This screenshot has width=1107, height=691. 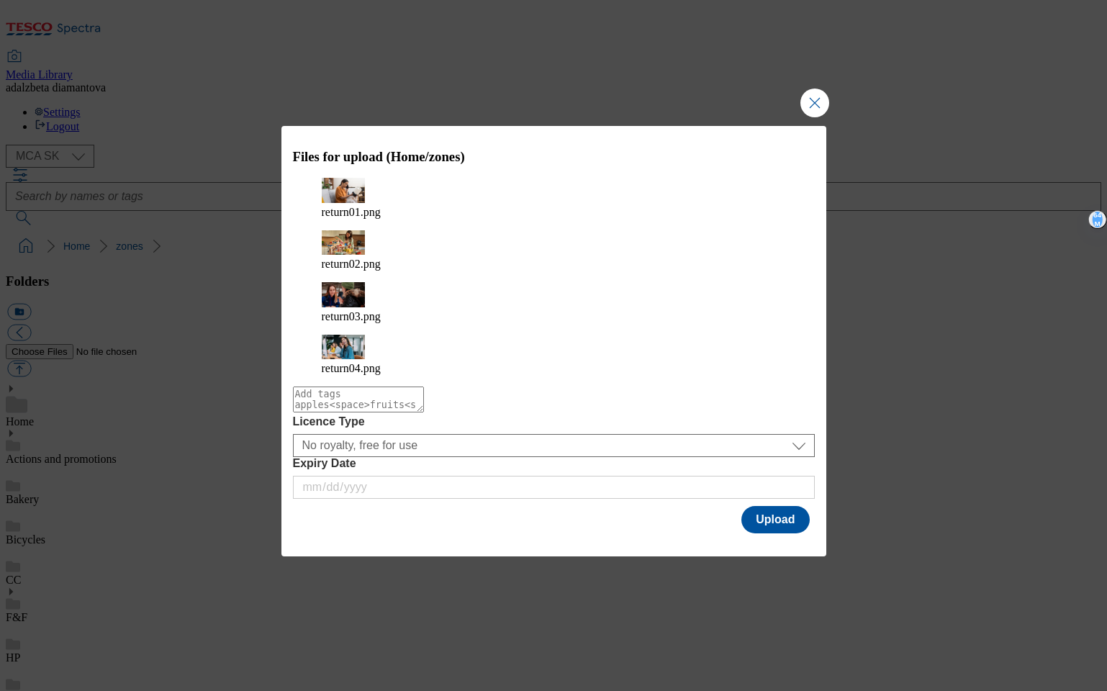 What do you see at coordinates (553, 264) in the screenshot?
I see `figcaption: return02.png` at bounding box center [553, 264].